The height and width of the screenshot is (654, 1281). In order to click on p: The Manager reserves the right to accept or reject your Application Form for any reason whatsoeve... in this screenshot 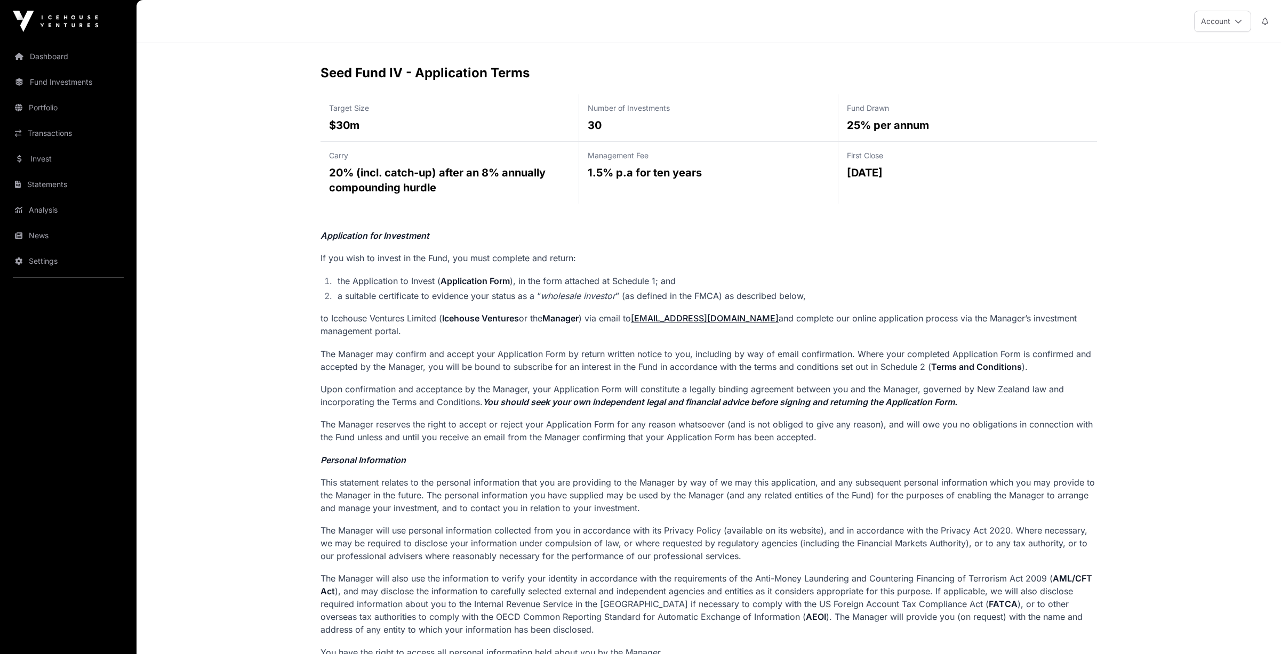, I will do `click(709, 431)`.